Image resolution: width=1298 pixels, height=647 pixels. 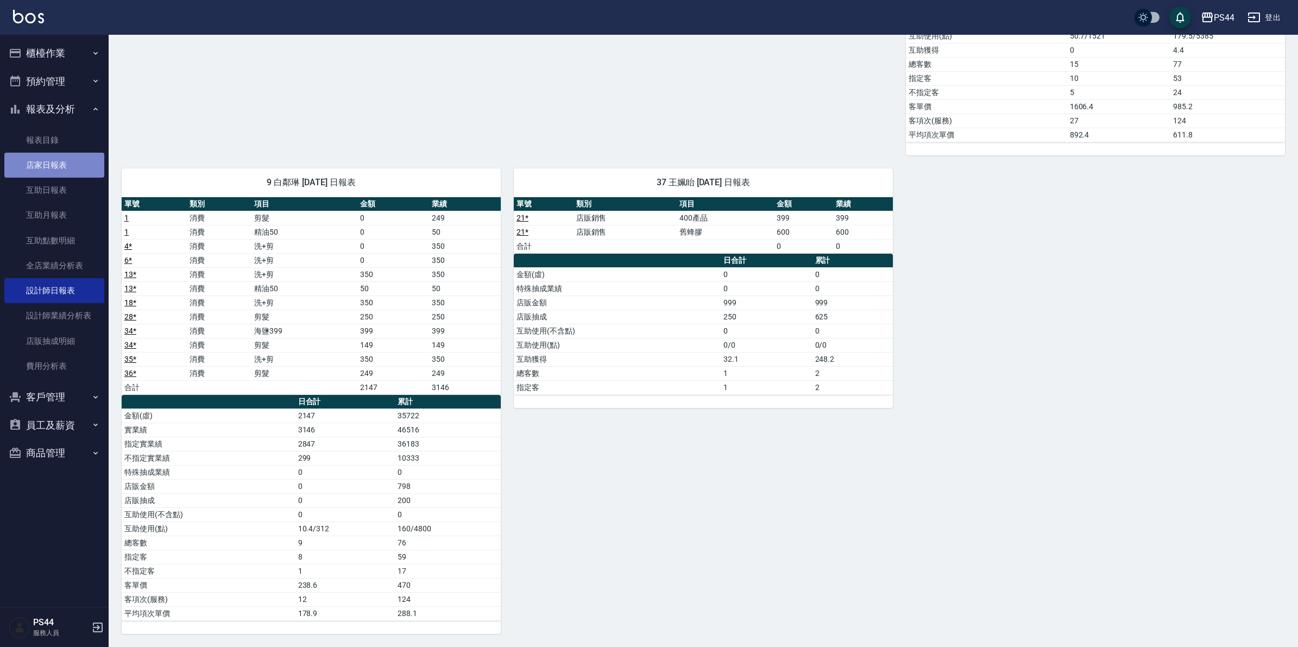 I want to click on button: 登出, so click(x=1264, y=17).